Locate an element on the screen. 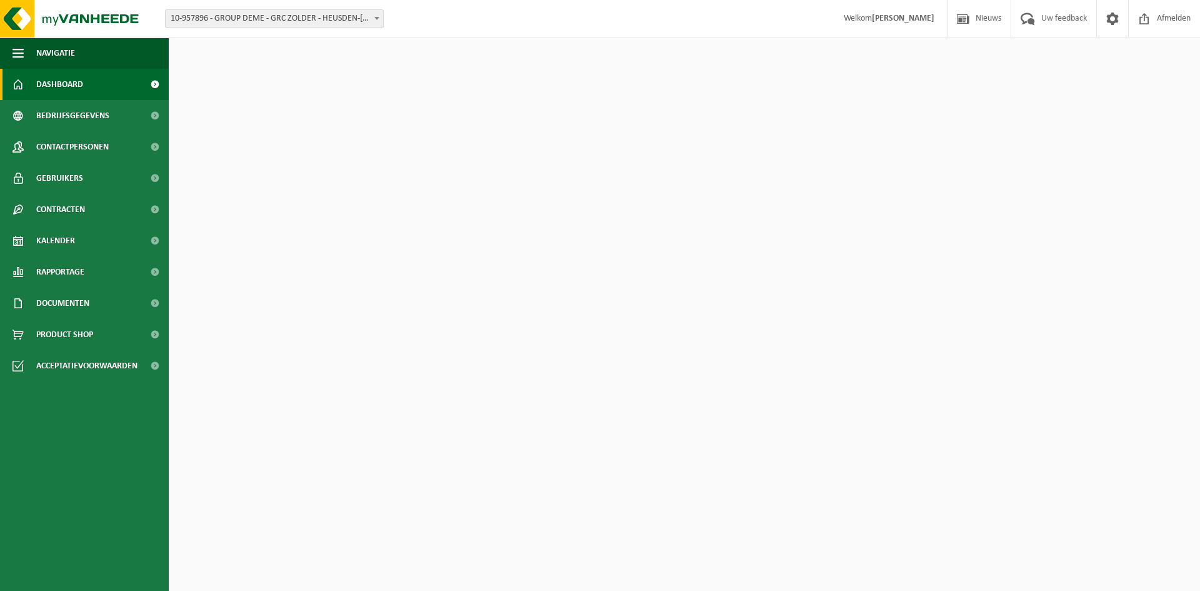  span: Bedrijfsgegevens is located at coordinates (73, 116).